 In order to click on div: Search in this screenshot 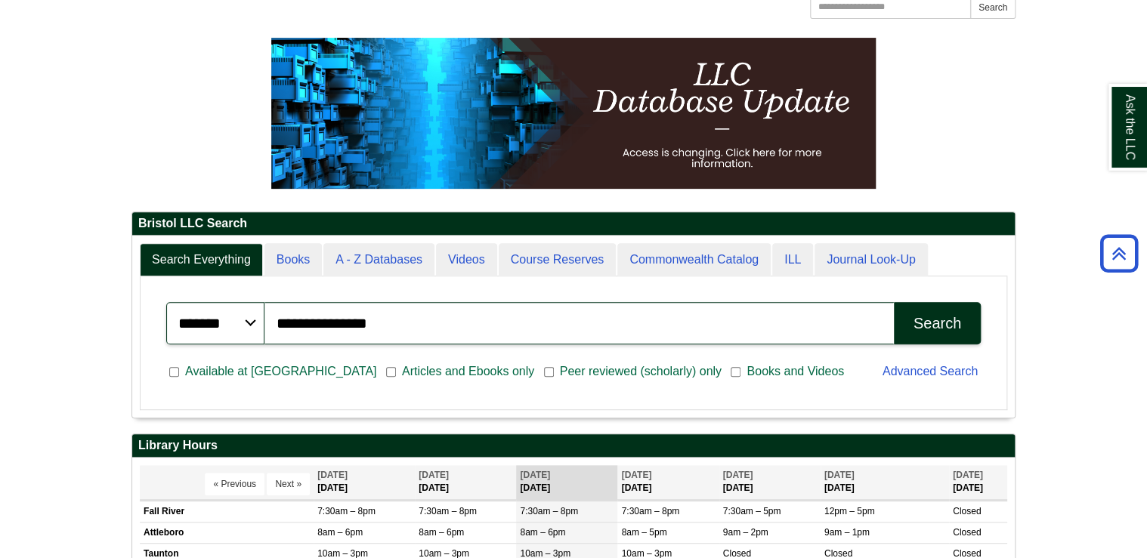, I will do `click(937, 323)`.